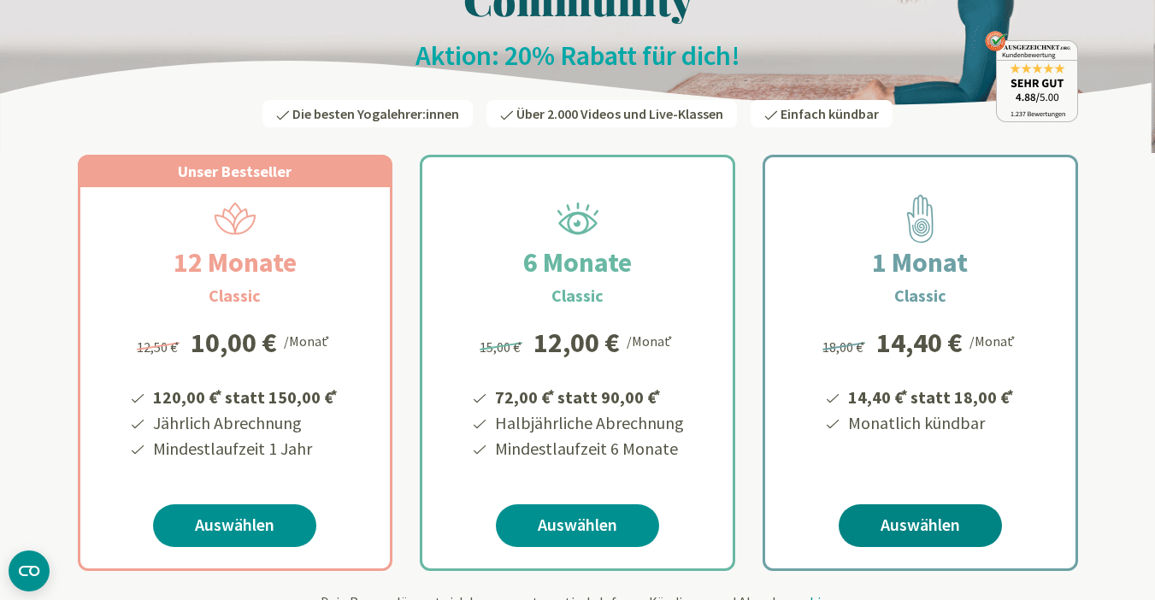 This screenshot has height=600, width=1155. Describe the element at coordinates (578, 56) in the screenshot. I see `h2: Aktion: 20% Rabatt für dich!` at that location.